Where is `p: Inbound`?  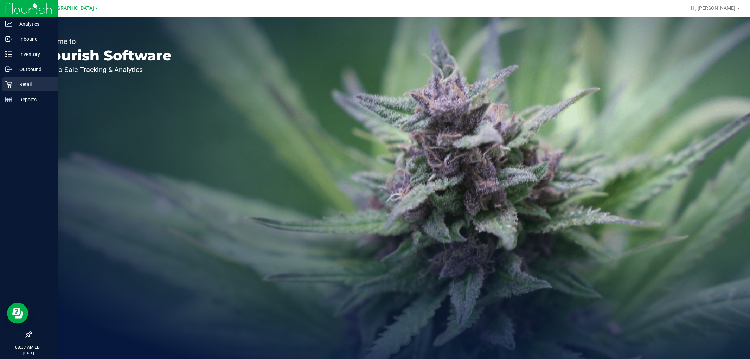 p: Inbound is located at coordinates (33, 39).